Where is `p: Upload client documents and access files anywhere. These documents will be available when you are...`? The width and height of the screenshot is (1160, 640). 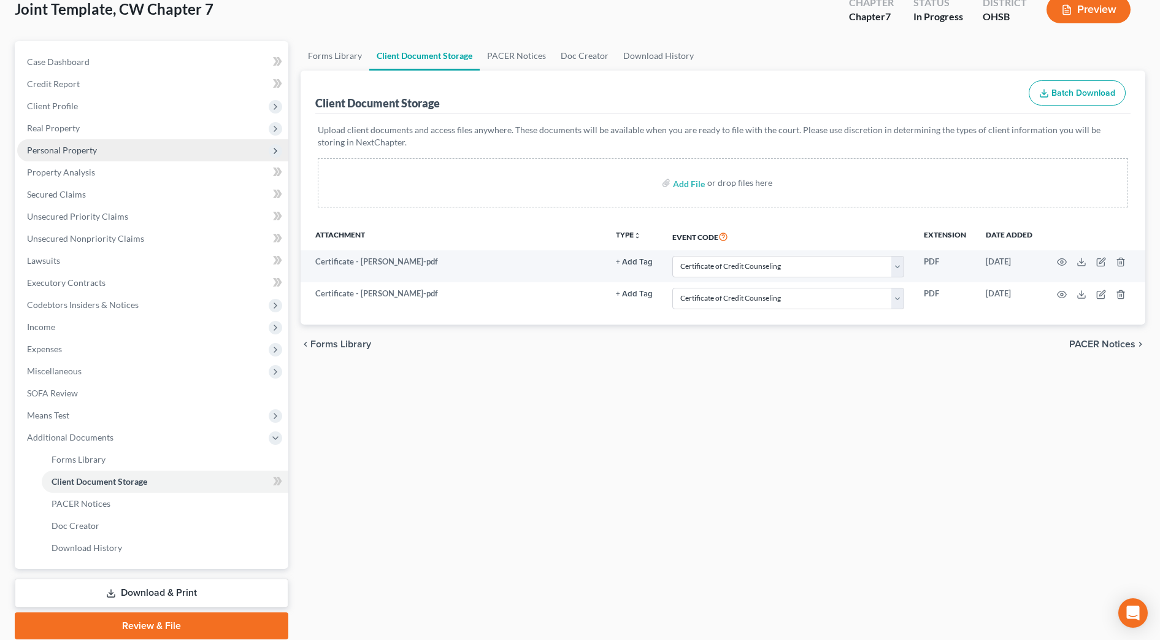
p: Upload client documents and access files anywhere. These documents will be available when you are... is located at coordinates (723, 136).